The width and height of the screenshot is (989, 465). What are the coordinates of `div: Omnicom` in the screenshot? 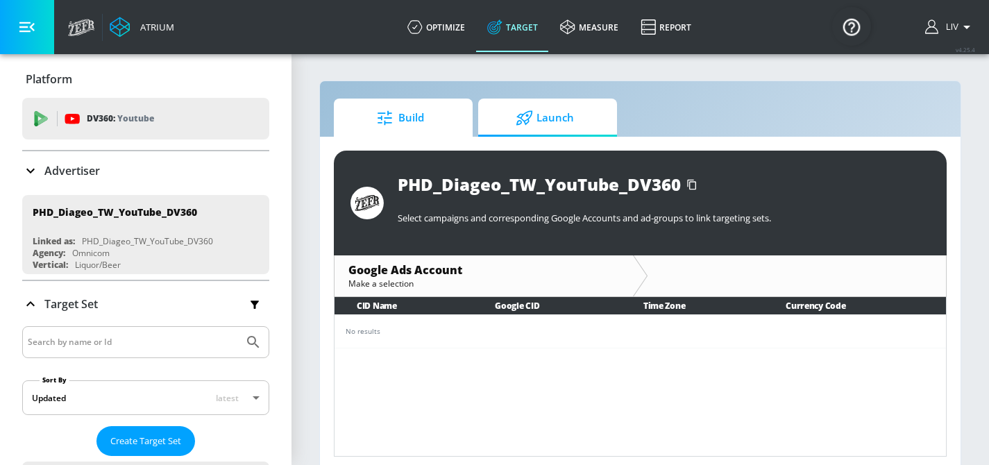 It's located at (91, 253).